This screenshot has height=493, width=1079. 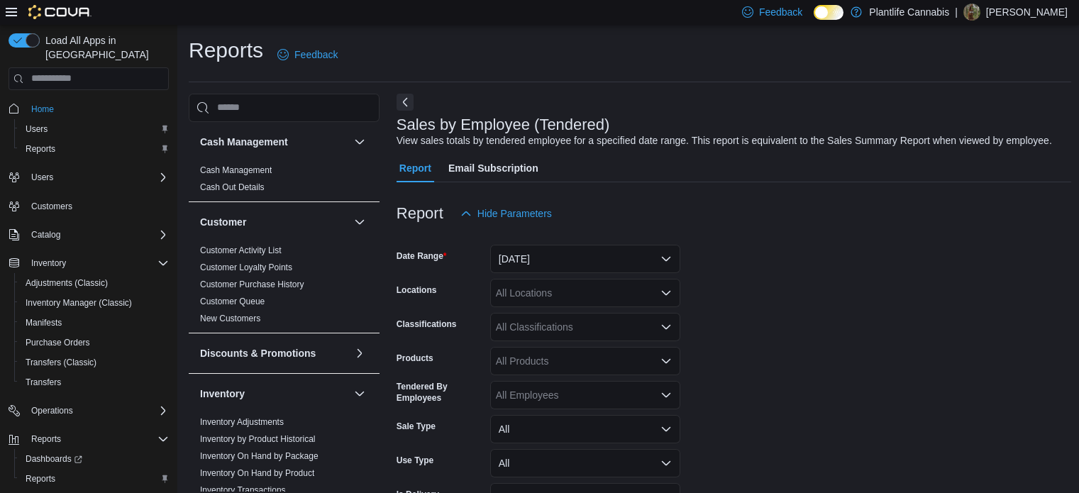 I want to click on label: Tendered By Employees, so click(x=441, y=392).